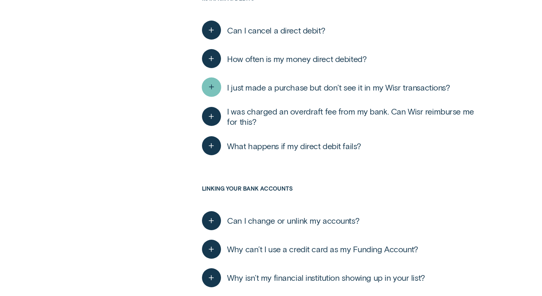 Image resolution: width=542 pixels, height=296 pixels. I want to click on button: What happens if my direct debit fails?, so click(282, 146).